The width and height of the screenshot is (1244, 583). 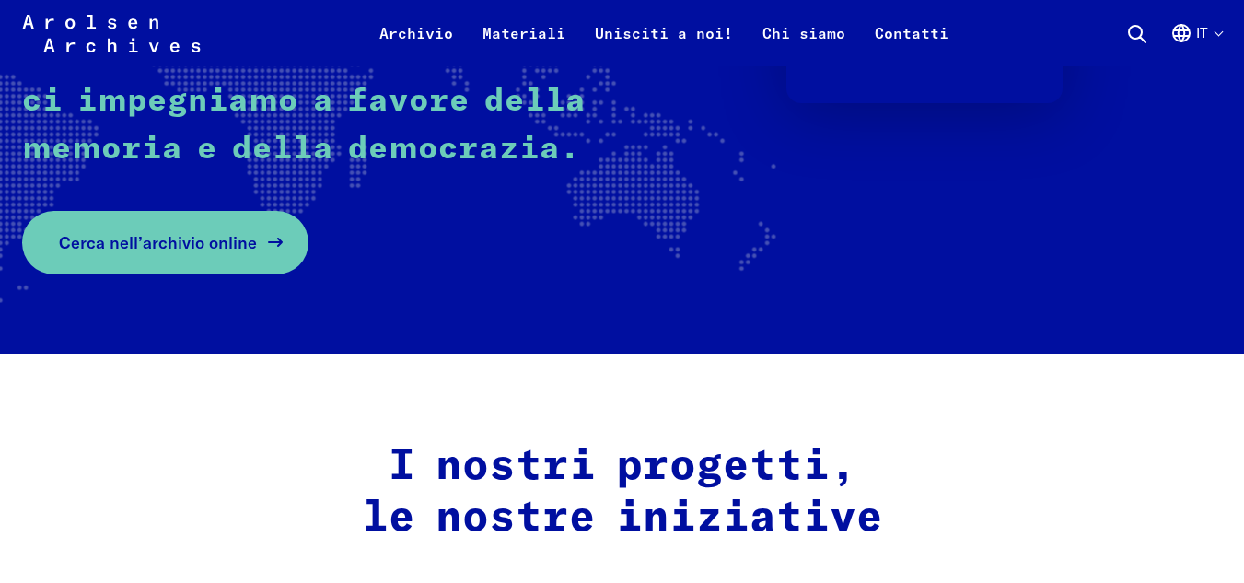 I want to click on a: Archivio, so click(x=416, y=44).